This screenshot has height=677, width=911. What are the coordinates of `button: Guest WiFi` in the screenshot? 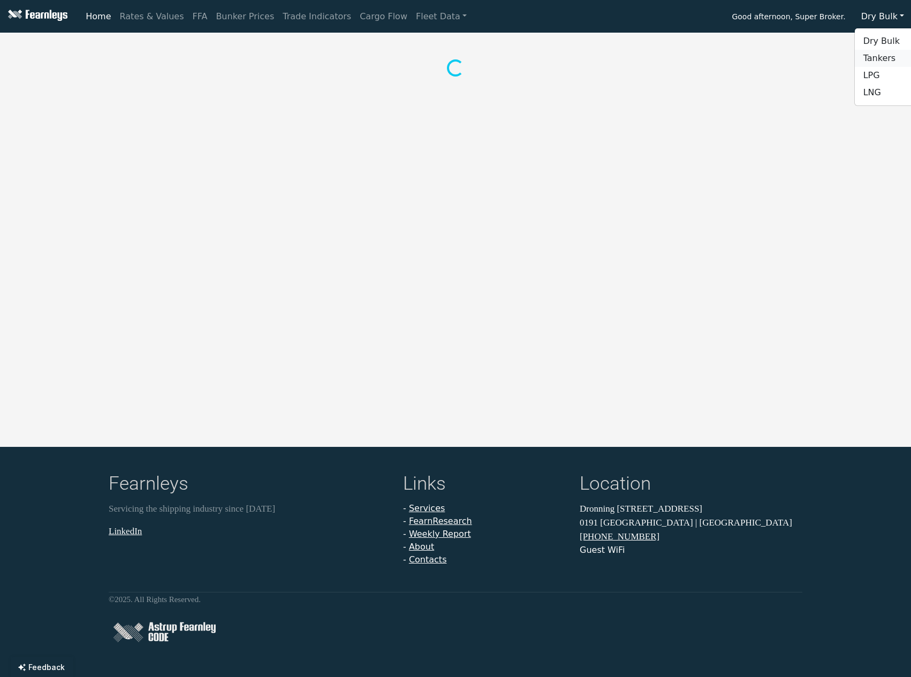 It's located at (602, 550).